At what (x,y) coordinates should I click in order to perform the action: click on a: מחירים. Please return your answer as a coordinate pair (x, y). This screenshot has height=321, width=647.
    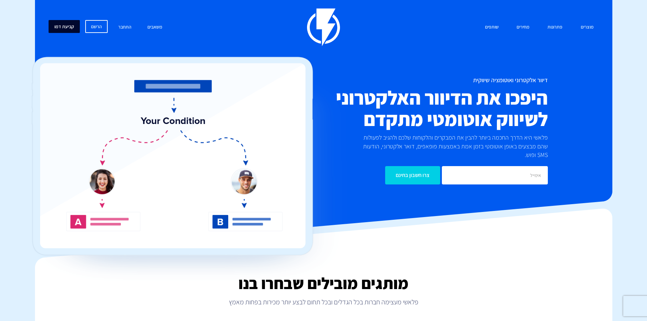
    Looking at the image, I should click on (523, 27).